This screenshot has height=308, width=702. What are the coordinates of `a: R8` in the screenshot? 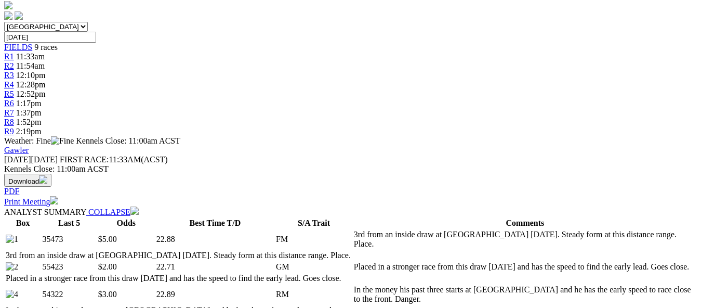 It's located at (9, 122).